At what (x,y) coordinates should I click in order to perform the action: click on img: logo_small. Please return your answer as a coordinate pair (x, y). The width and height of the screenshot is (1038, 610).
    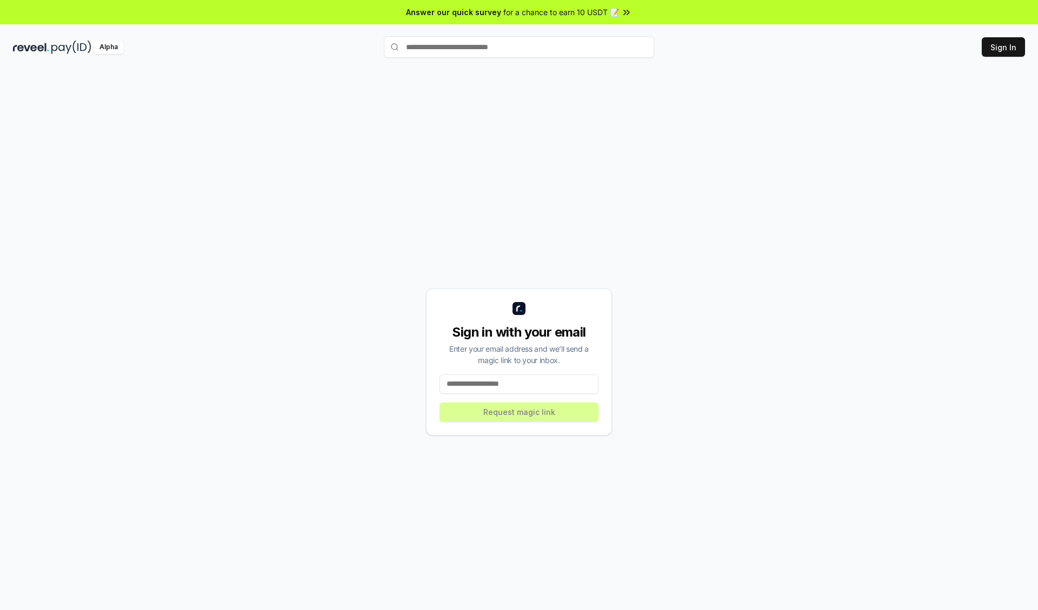
    Looking at the image, I should click on (519, 309).